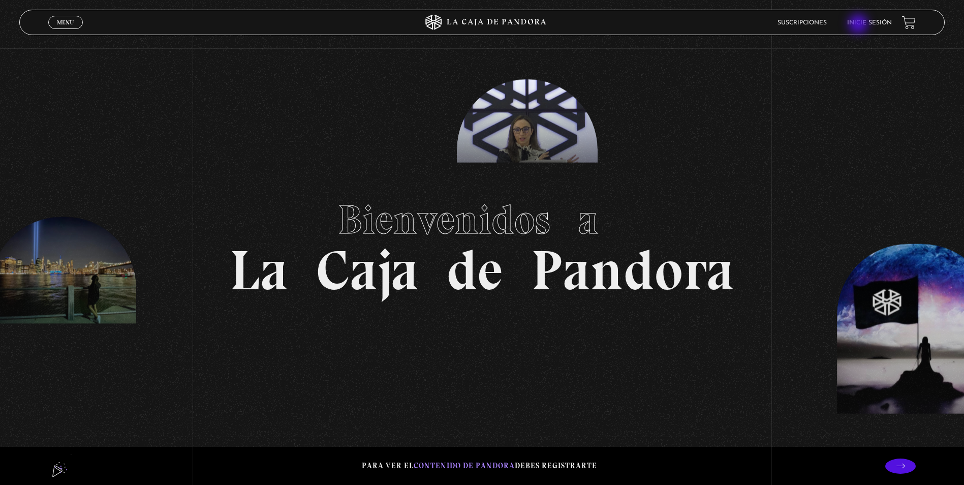 This screenshot has height=485, width=964. What do you see at coordinates (908, 22) in the screenshot?
I see `a: View your shopping cart` at bounding box center [908, 22].